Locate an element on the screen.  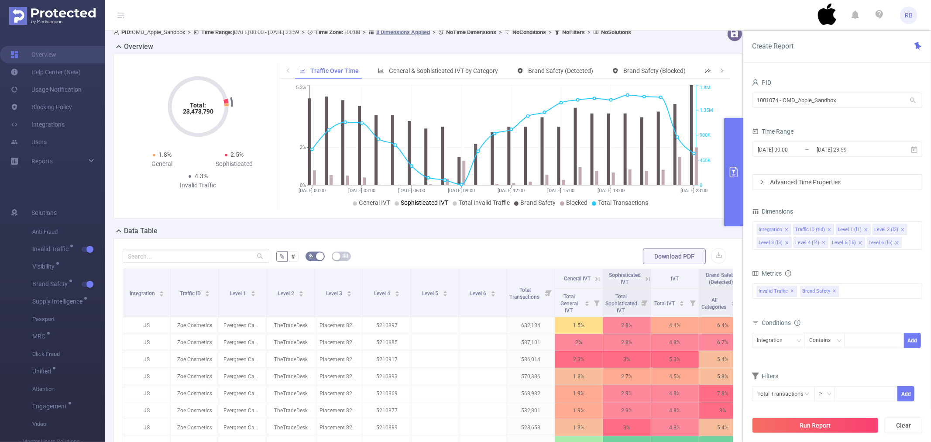
button: Add is located at coordinates (912, 340).